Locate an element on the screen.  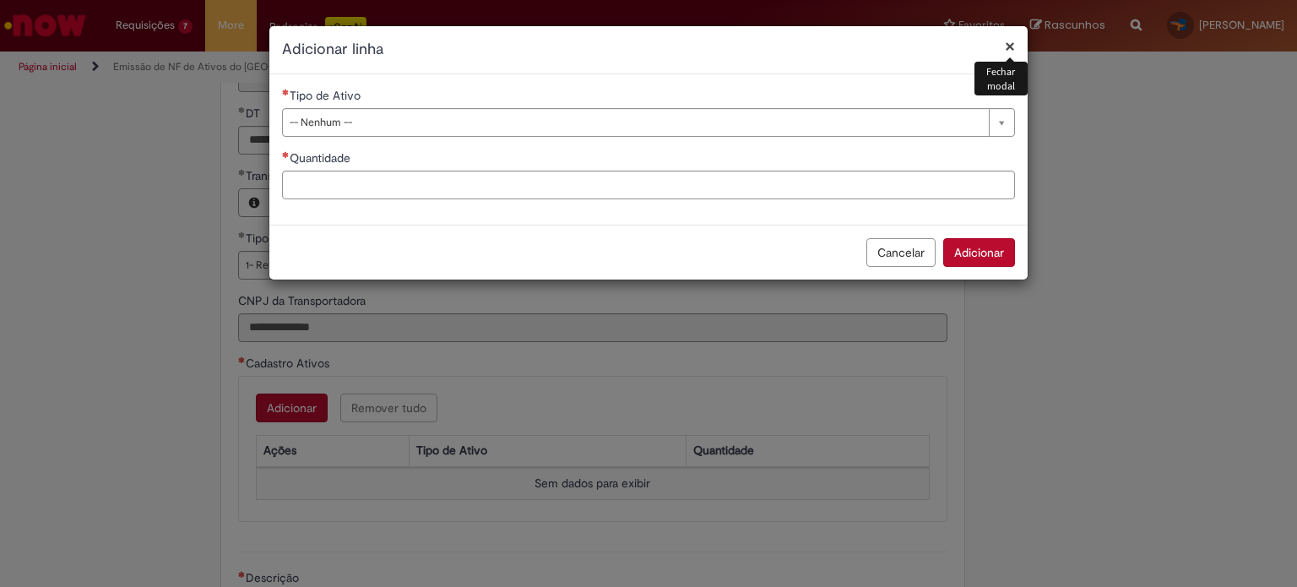
button: Adicionar is located at coordinates (978, 252).